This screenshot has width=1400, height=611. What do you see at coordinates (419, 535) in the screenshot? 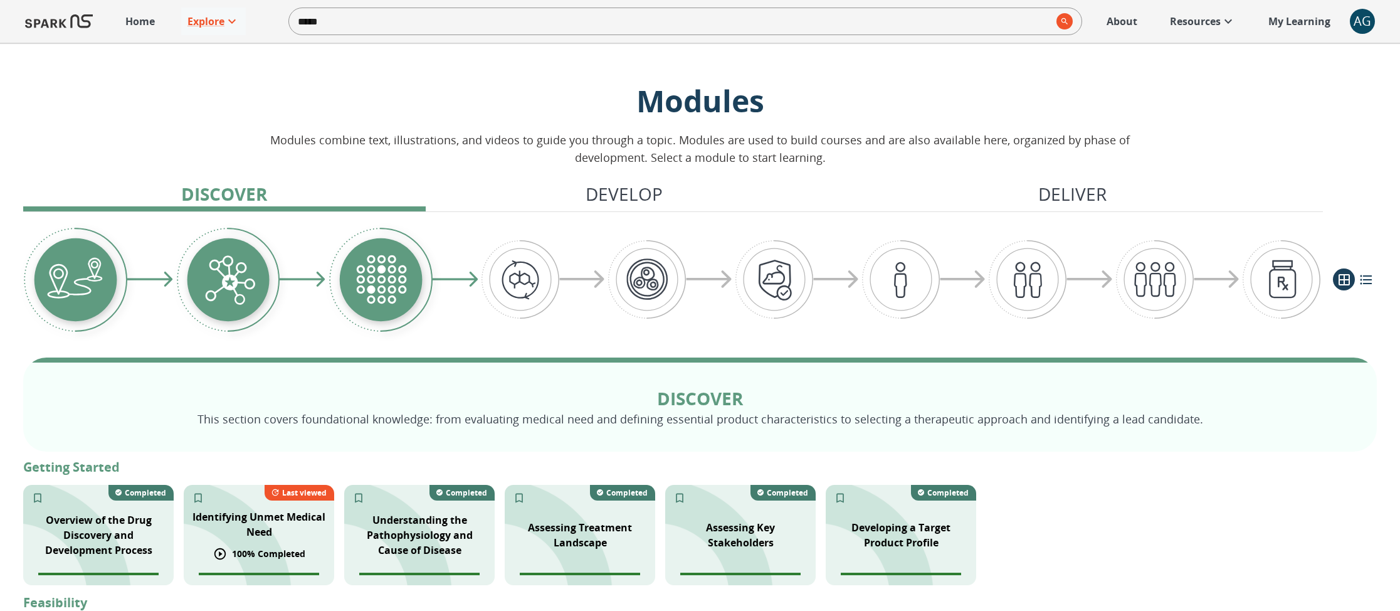
I see `p: Understanding the Pathophysiology and Cause of Disease` at bounding box center [419, 535].